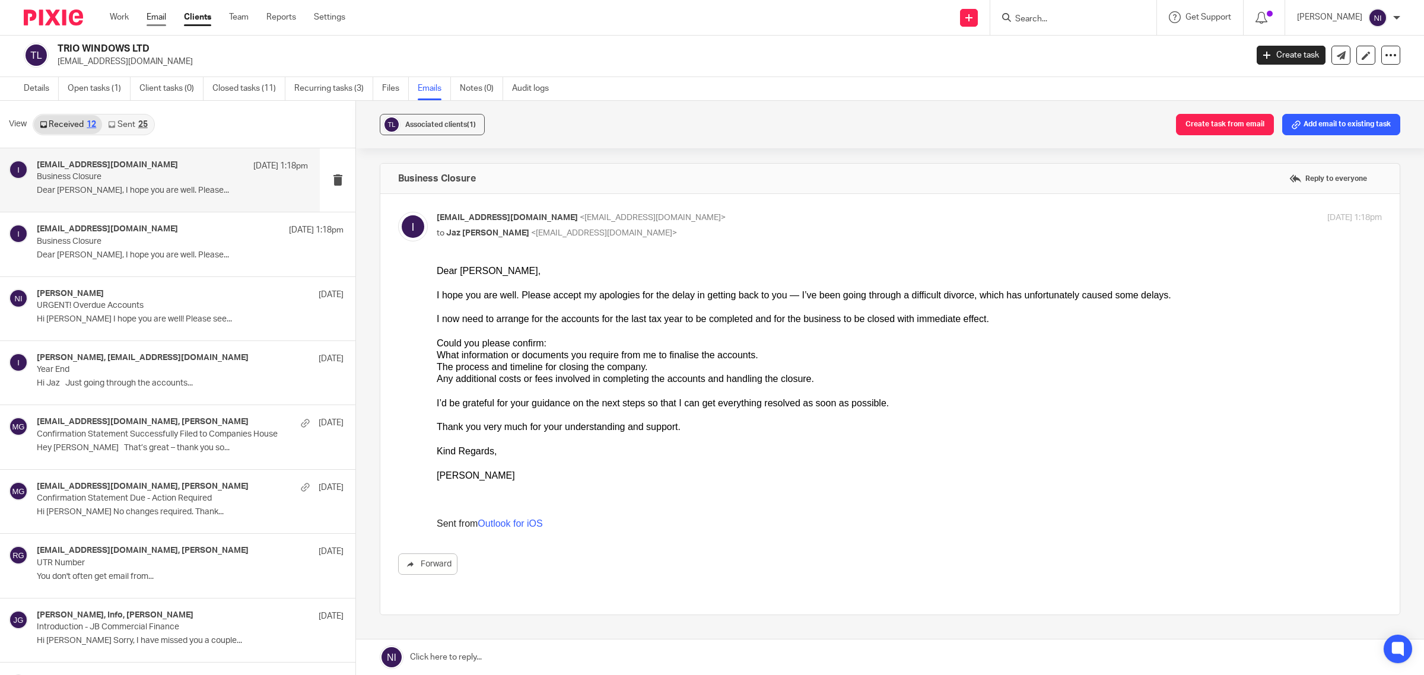 The height and width of the screenshot is (675, 1424). Describe the element at coordinates (41, 88) in the screenshot. I see `a: Details` at that location.